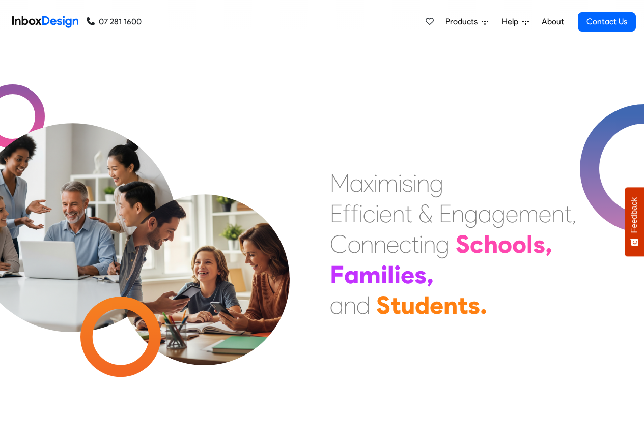  Describe the element at coordinates (512, 22) in the screenshot. I see `span: Help` at that location.